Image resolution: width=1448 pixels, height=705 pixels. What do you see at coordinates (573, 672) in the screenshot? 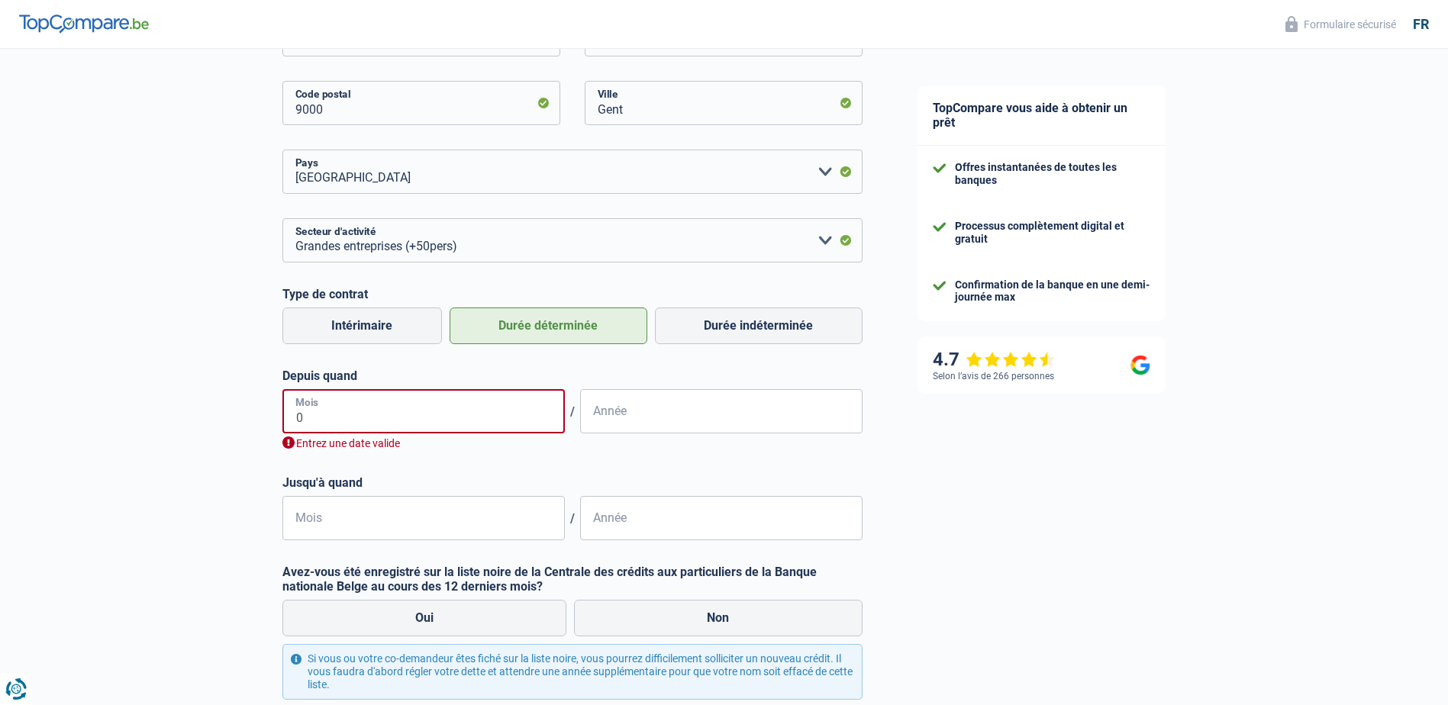
I see `div: Si vous ou votre co-demandeur êtes fiché sur la liste noire, vous pourrez difficilement sollicite...` at bounding box center [573, 672].